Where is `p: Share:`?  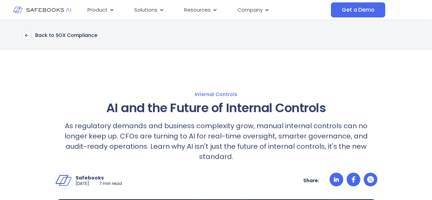 p: Share: is located at coordinates (311, 180).